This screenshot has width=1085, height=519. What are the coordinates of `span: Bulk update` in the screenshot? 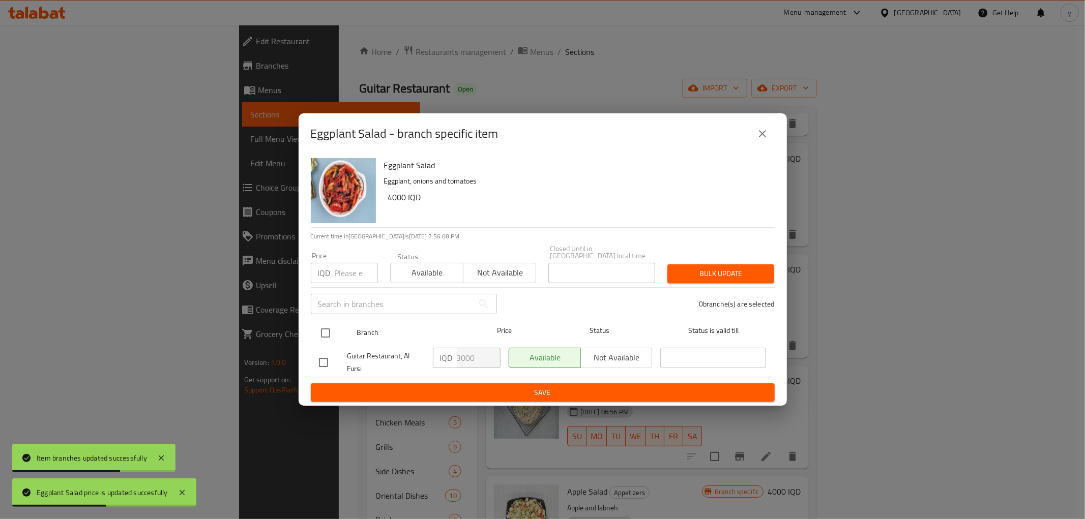 It's located at (721, 274).